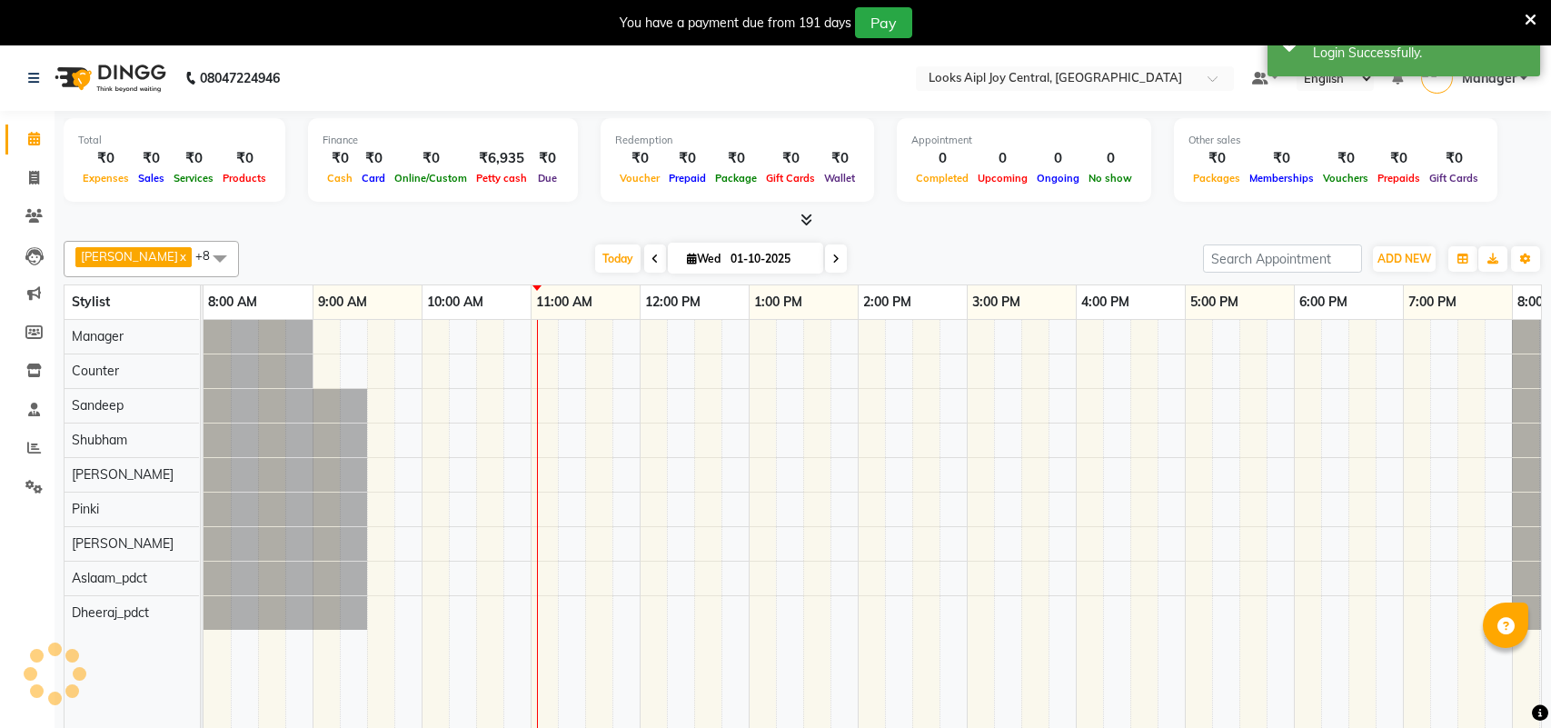 The width and height of the screenshot is (1551, 728). Describe the element at coordinates (174, 140) in the screenshot. I see `div: Total` at that location.